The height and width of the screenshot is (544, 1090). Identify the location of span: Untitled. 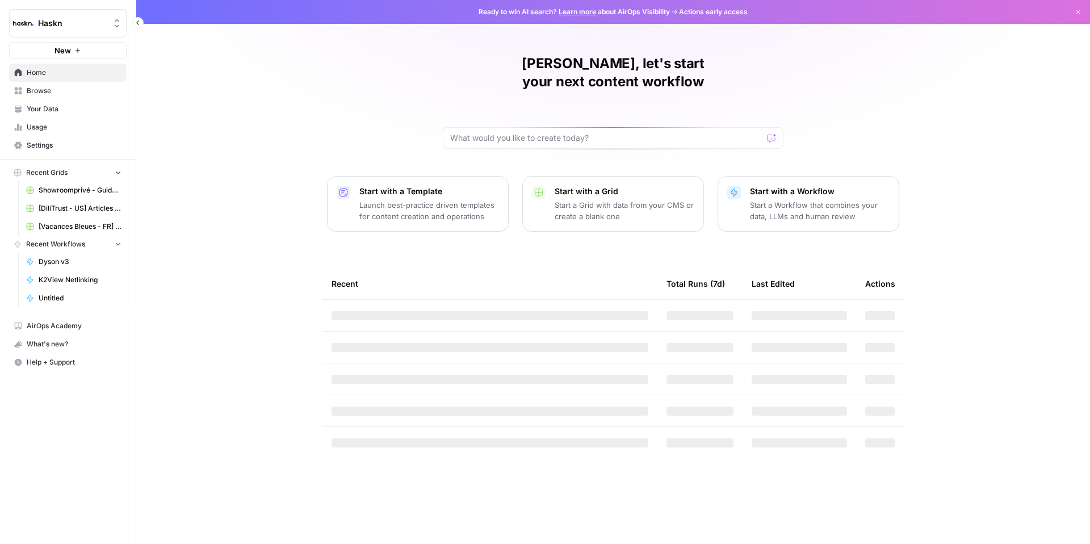
(80, 298).